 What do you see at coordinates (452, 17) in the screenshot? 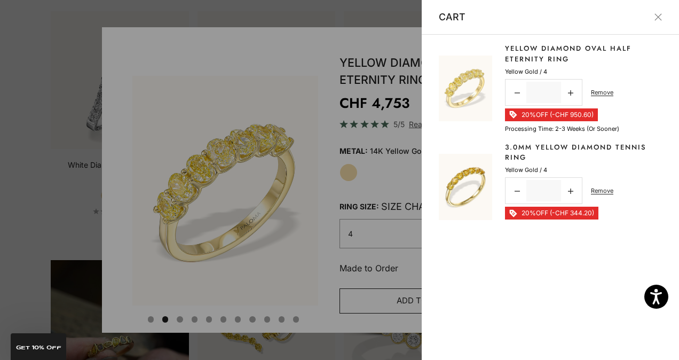
I see `p: Cart` at bounding box center [452, 17].